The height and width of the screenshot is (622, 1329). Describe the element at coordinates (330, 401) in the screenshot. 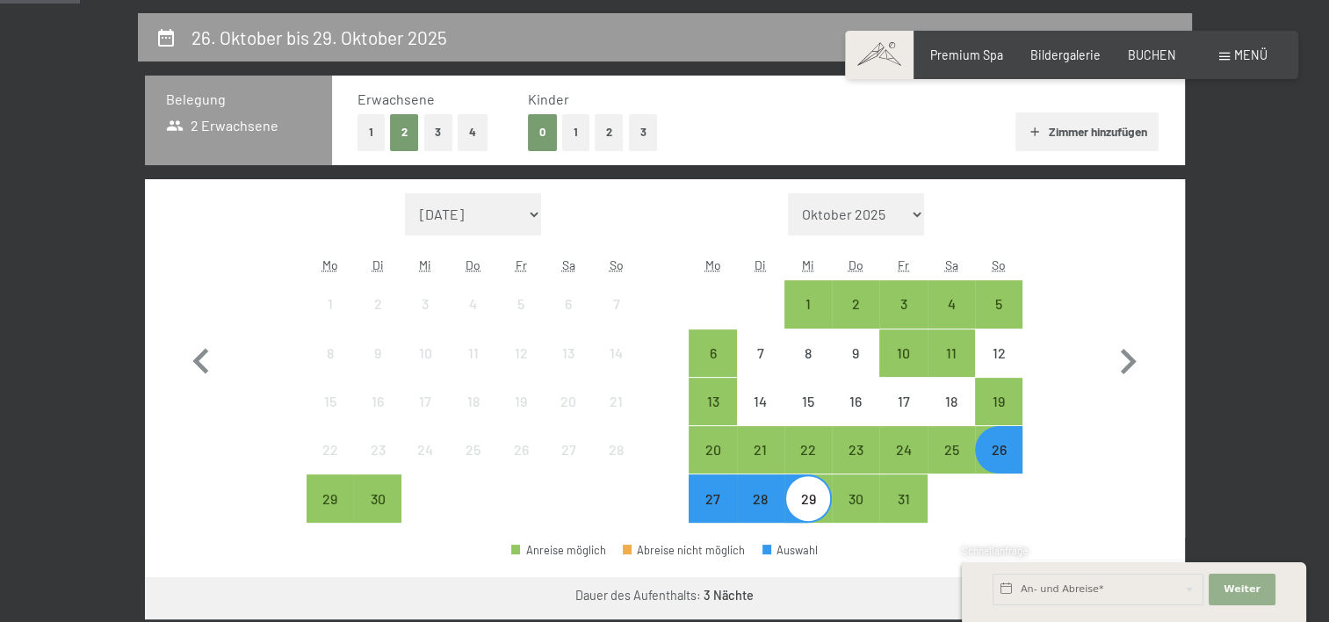

I see `div: Mon Sep 15 2025` at that location.